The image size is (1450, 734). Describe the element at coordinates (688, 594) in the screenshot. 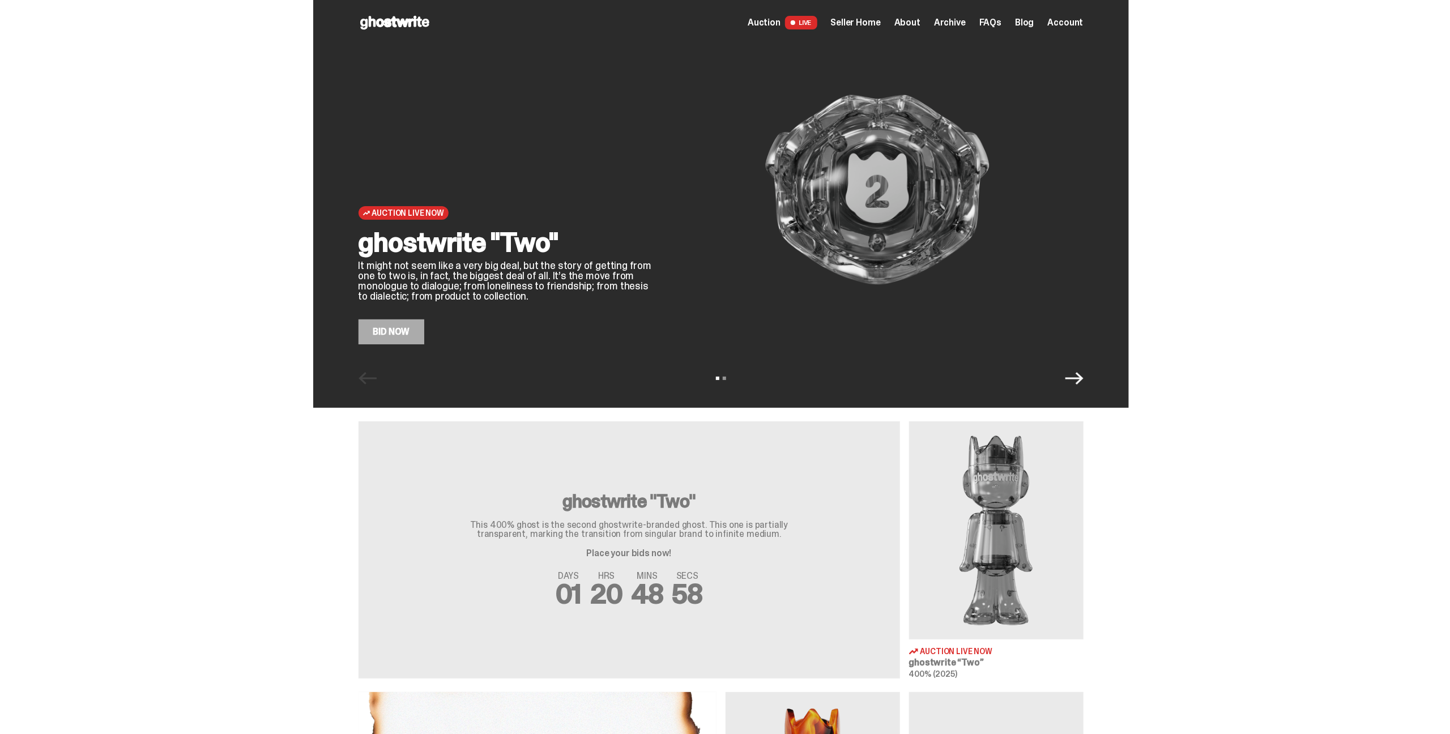

I see `span: 58` at that location.